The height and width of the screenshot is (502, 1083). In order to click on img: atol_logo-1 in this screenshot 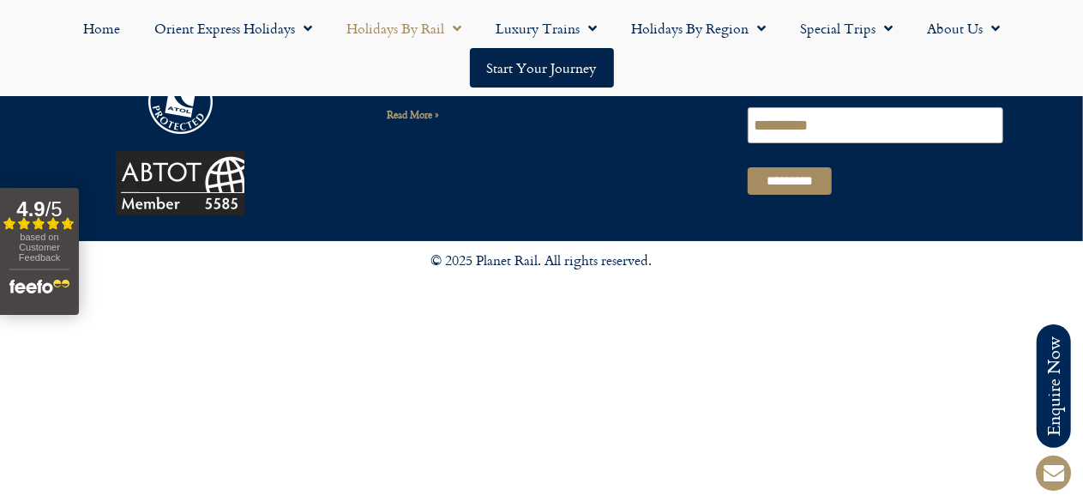, I will do `click(180, 101)`.